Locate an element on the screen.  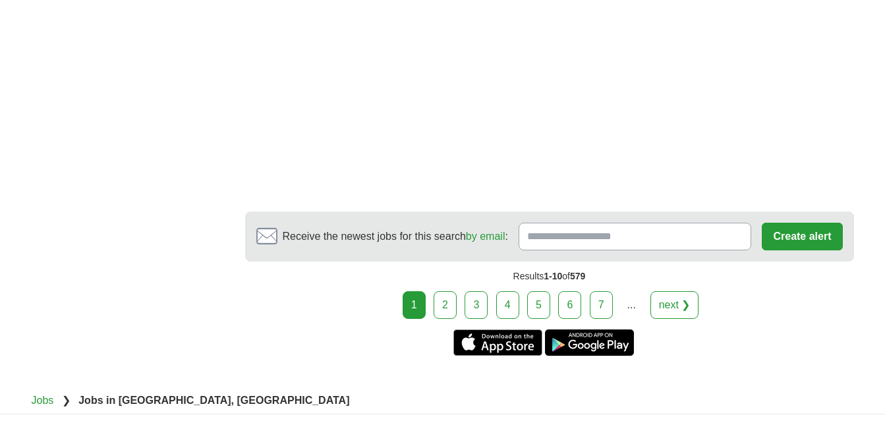
a: 7 is located at coordinates (601, 305).